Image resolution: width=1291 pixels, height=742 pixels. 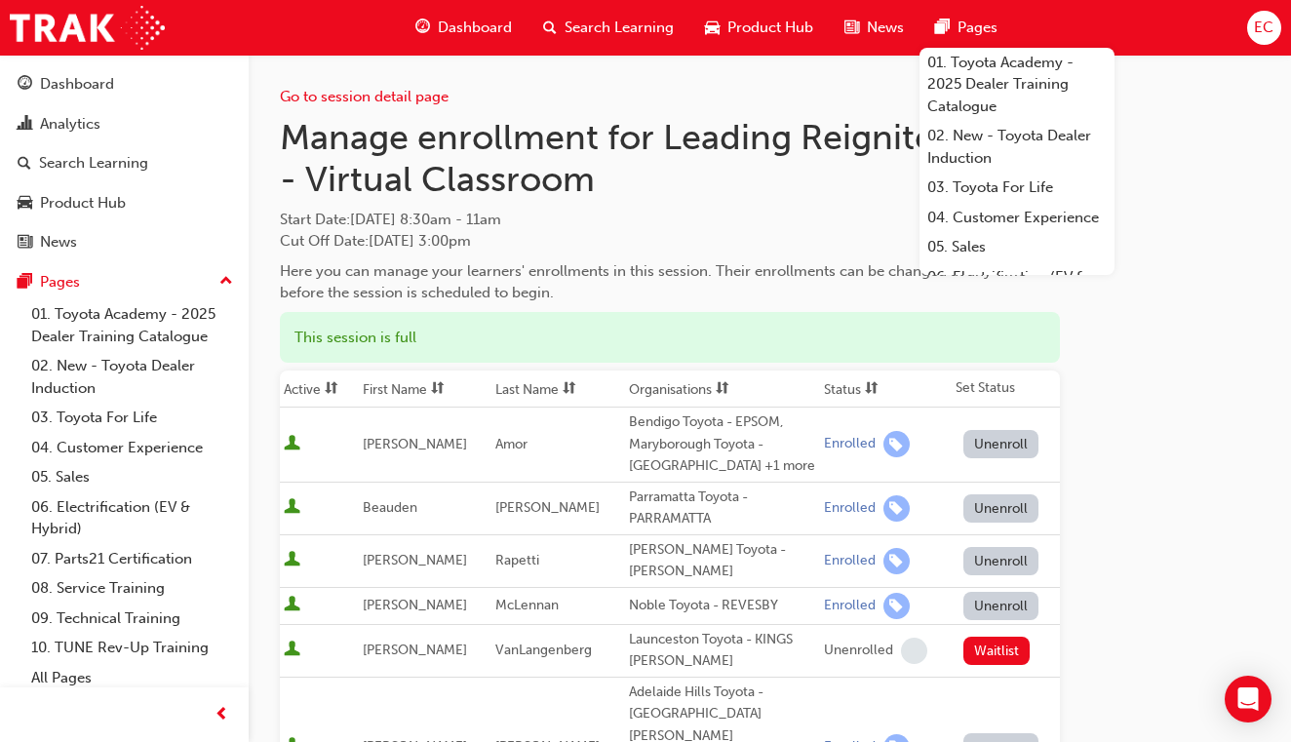 I want to click on button: Pages, so click(x=124, y=282).